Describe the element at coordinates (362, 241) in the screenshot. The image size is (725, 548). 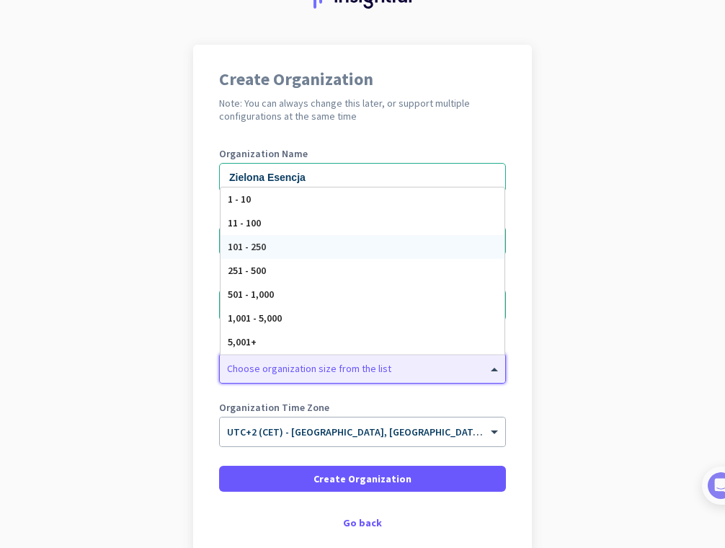
I see `input: 12 345 67 89` at that location.